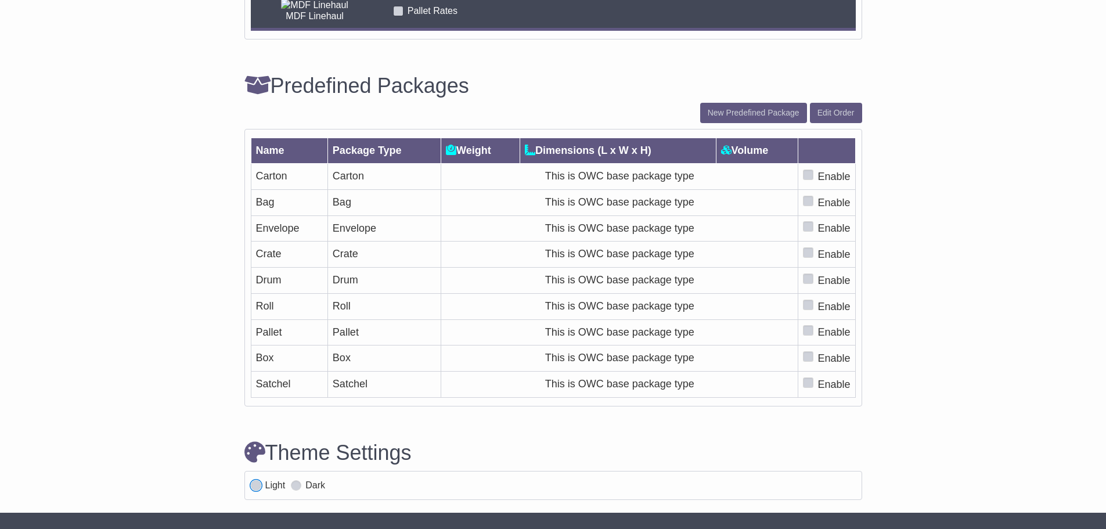 This screenshot has width=1106, height=529. What do you see at coordinates (384, 151) in the screenshot?
I see `th: Package Type` at bounding box center [384, 151].